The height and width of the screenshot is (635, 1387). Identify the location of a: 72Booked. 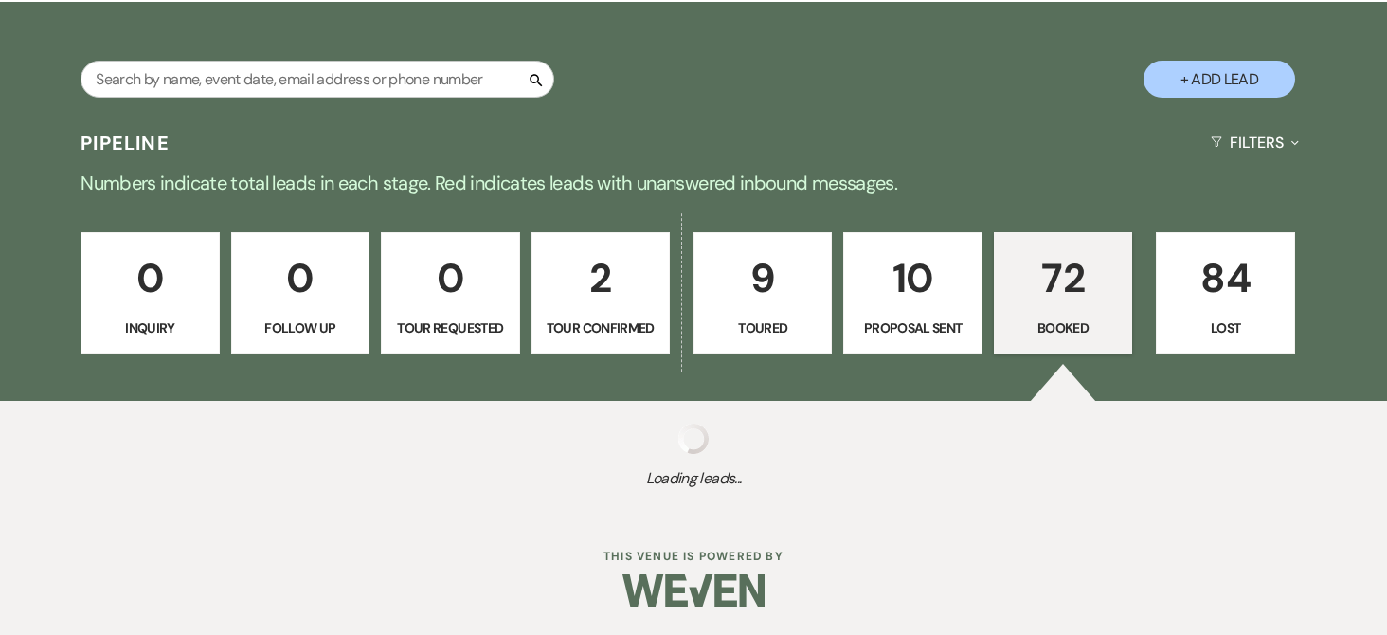
(1063, 293).